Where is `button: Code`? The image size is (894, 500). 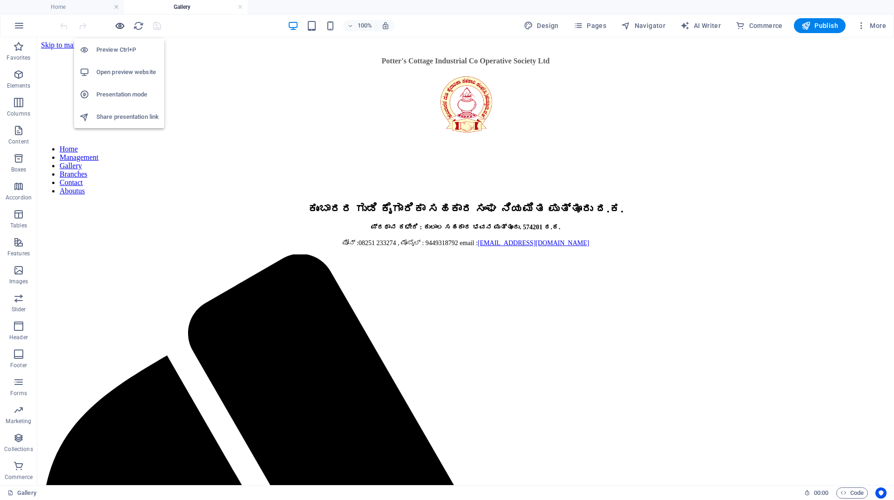 button: Code is located at coordinates (853, 493).